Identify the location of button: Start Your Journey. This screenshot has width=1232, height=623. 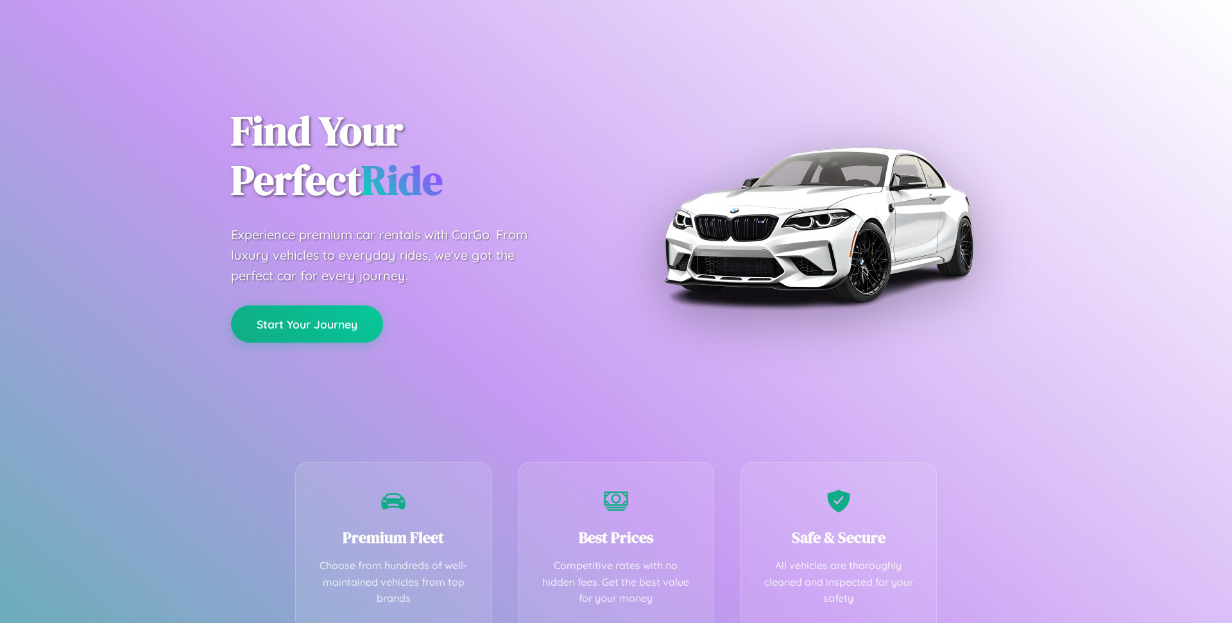
(307, 324).